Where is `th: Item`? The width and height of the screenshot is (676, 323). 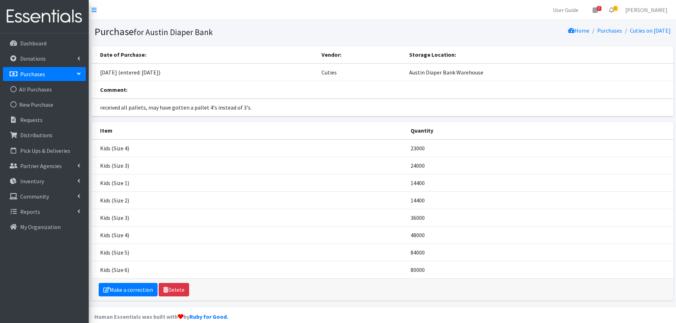
th: Item is located at coordinates (249, 130).